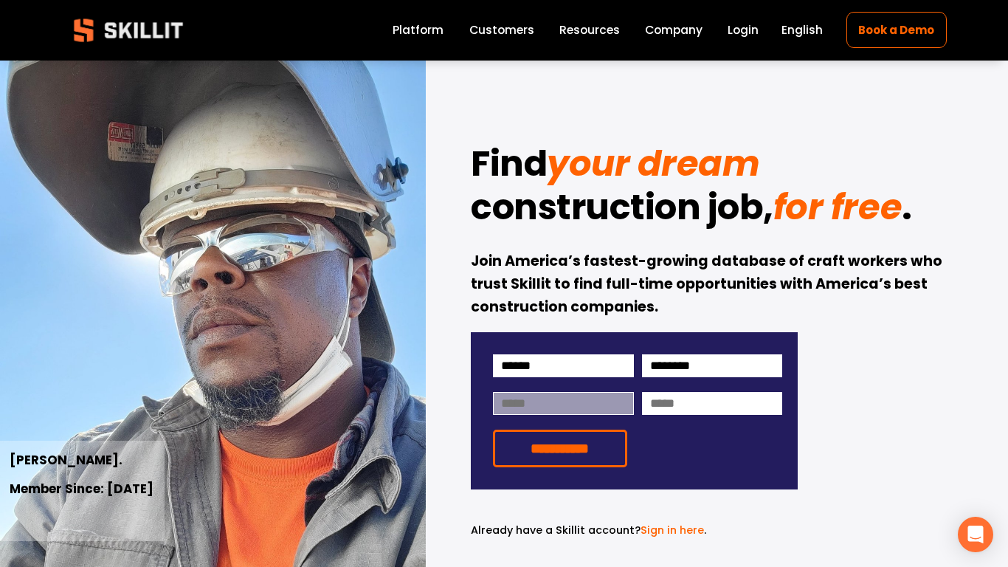 This screenshot has height=567, width=1008. Describe the element at coordinates (418, 30) in the screenshot. I see `a: Platform` at that location.